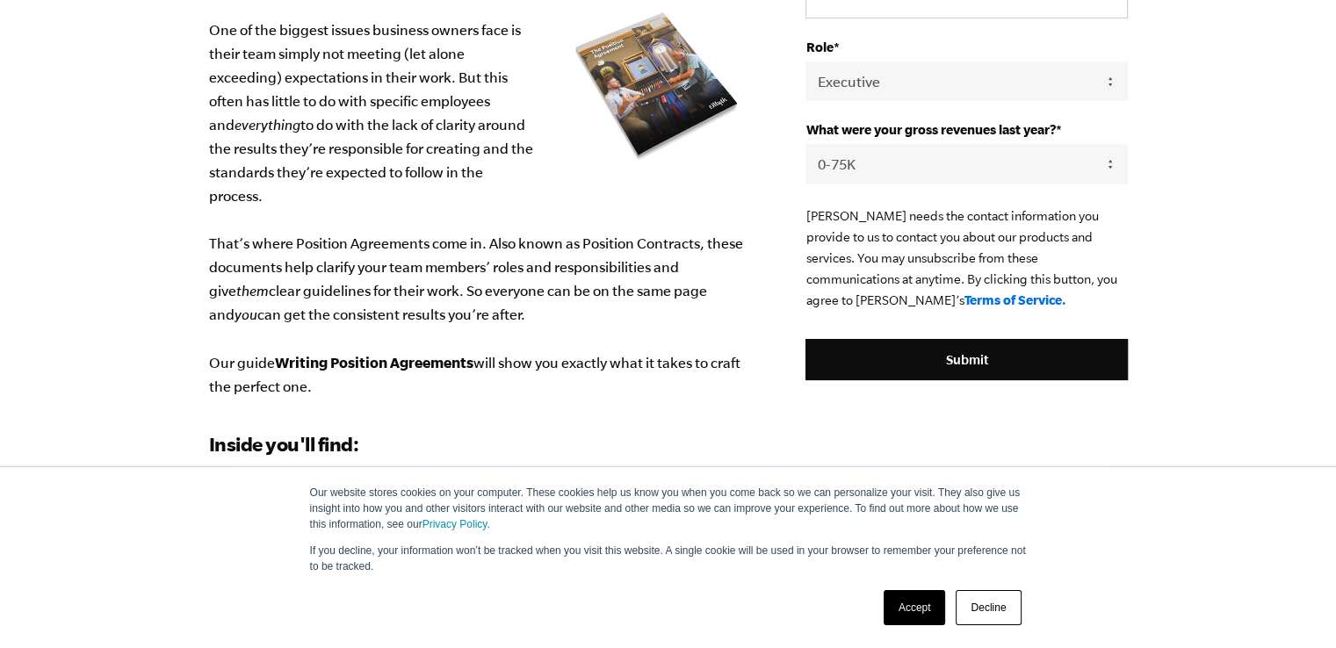  I want to click on p: Our website stores cookies on your computer. These cookies help us know you when you come back so..., so click(668, 508).